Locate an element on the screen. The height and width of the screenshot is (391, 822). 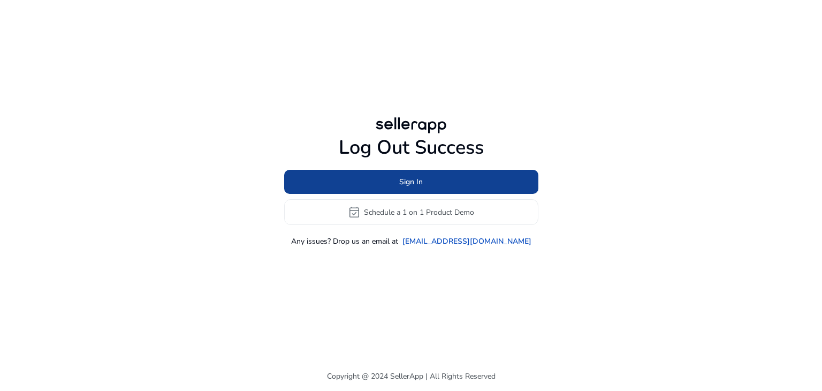
p: Any issues? Drop us an email at is located at coordinates (345, 241).